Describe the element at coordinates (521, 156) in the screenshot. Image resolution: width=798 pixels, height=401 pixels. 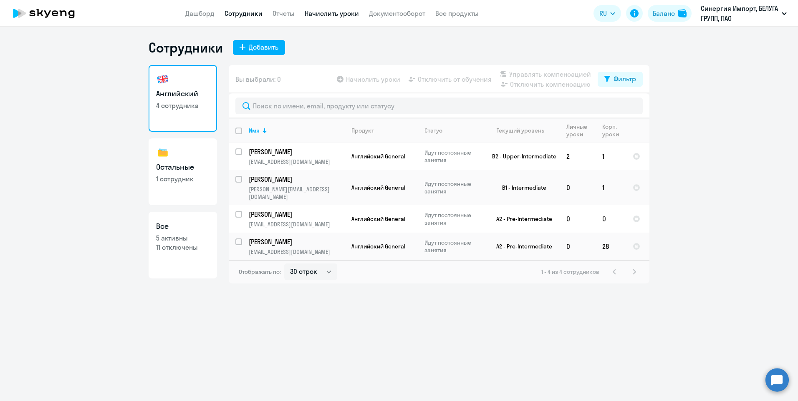
I see `td: B2 - Upper-Intermediate` at that location.